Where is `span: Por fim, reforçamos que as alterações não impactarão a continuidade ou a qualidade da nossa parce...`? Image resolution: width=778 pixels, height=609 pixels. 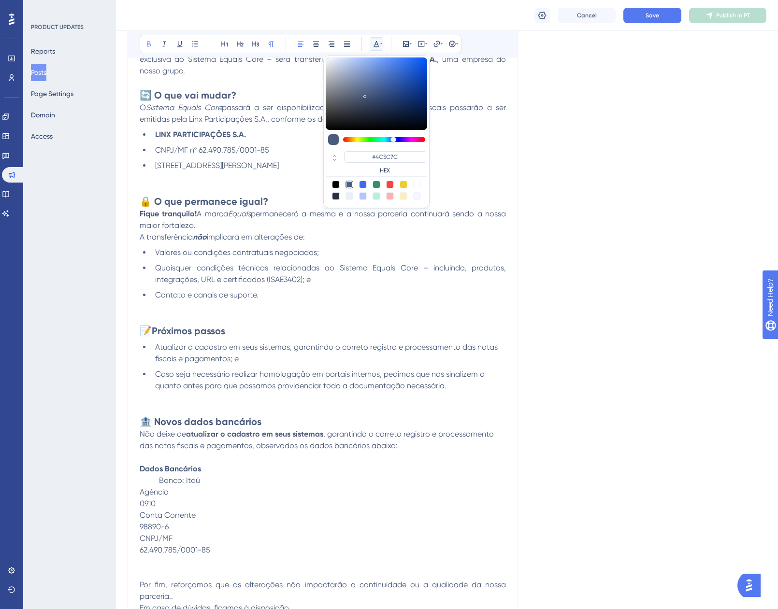 span: Por fim, reforçamos que as alterações não impactarão a continuidade ou a qualidade da nossa parce... is located at coordinates (324, 590).